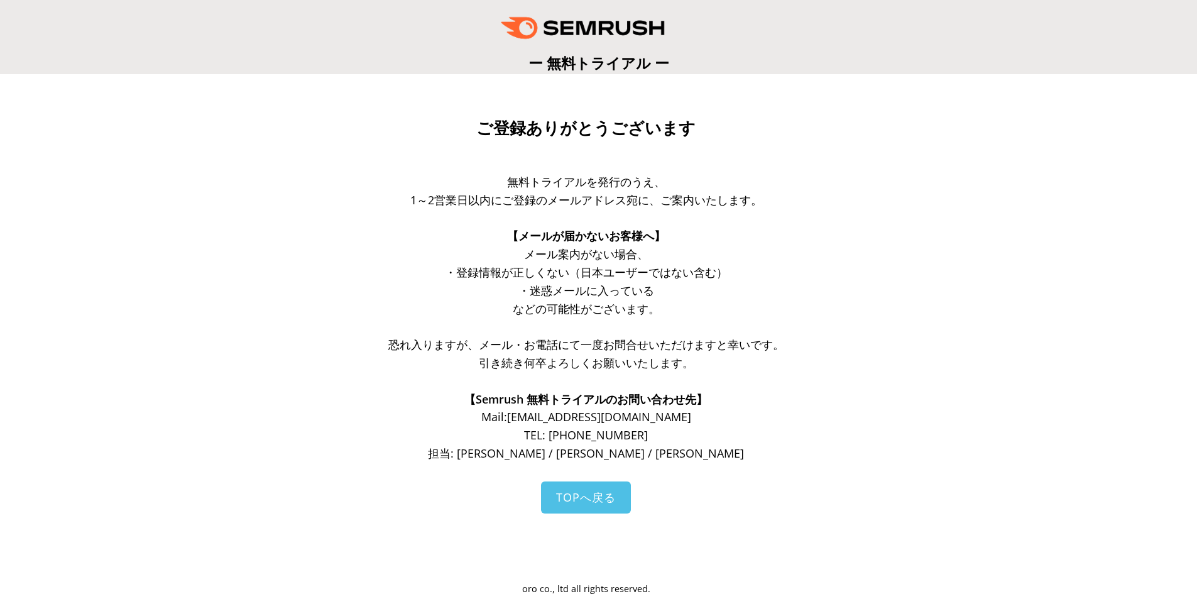 The width and height of the screenshot is (1197, 594). I want to click on span: 【メールが届かないお客様へ】, so click(586, 236).